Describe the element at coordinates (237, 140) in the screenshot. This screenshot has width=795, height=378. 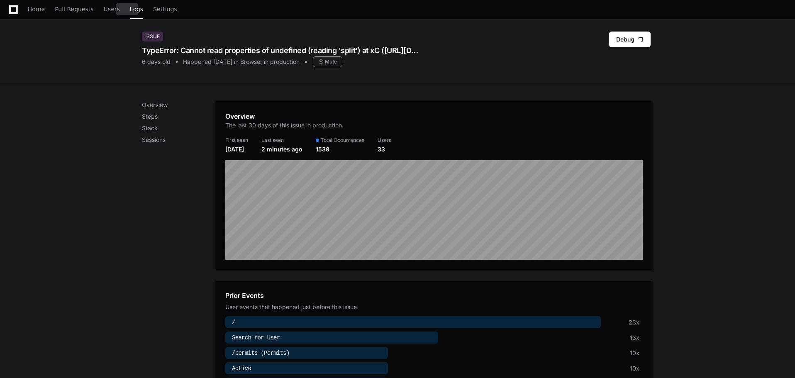
I see `div: First seen` at that location.